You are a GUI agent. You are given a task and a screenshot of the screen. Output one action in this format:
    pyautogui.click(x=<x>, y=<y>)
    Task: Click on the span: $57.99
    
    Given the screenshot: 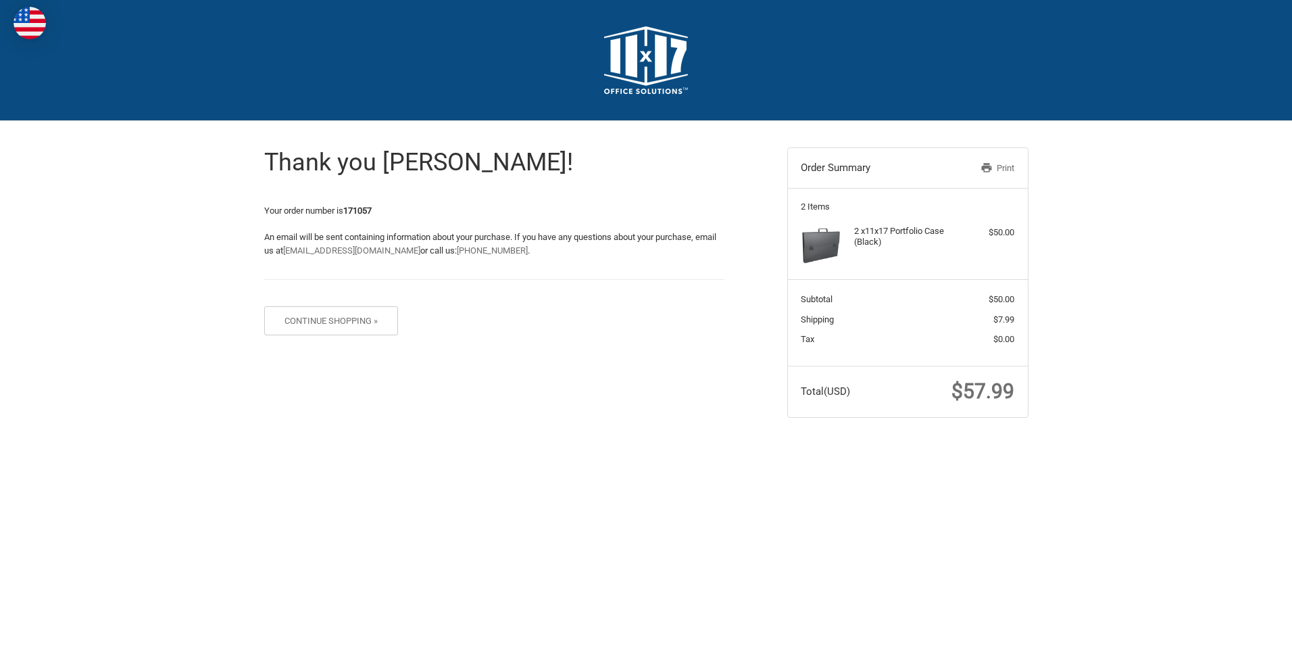 What is the action you would take?
    pyautogui.click(x=982, y=391)
    